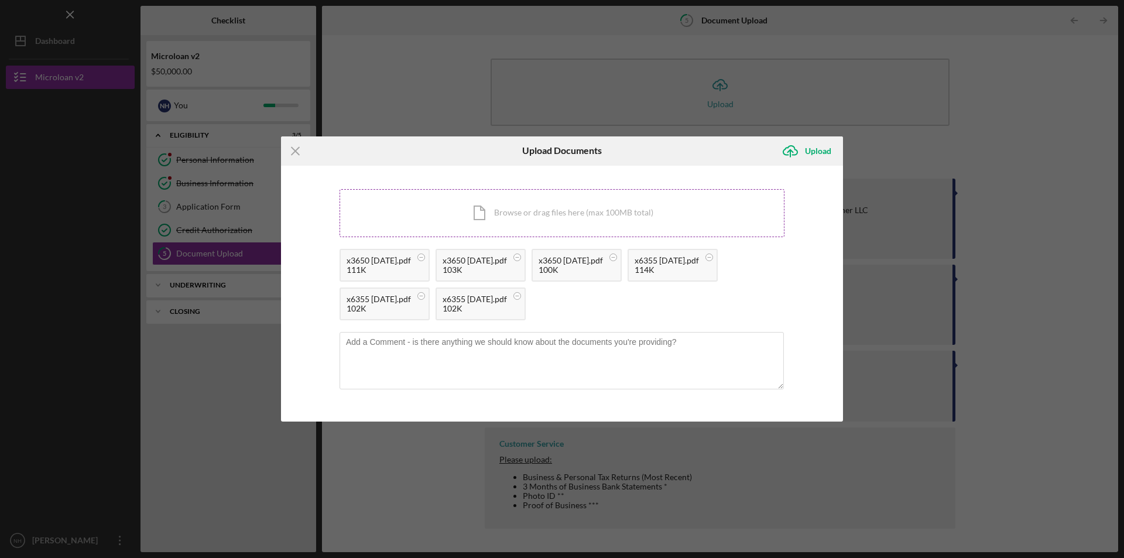 This screenshot has width=1124, height=558. What do you see at coordinates (379, 270) in the screenshot?
I see `div: 111K` at bounding box center [379, 270].